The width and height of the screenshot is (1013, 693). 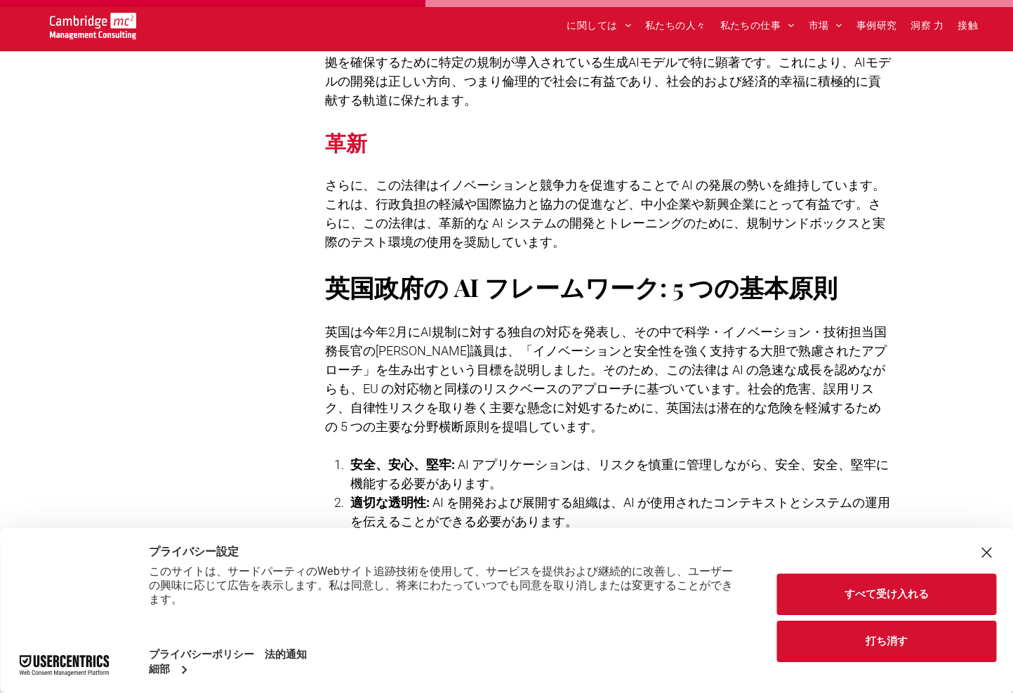 I want to click on span: 適切な透明性:, so click(x=389, y=502).